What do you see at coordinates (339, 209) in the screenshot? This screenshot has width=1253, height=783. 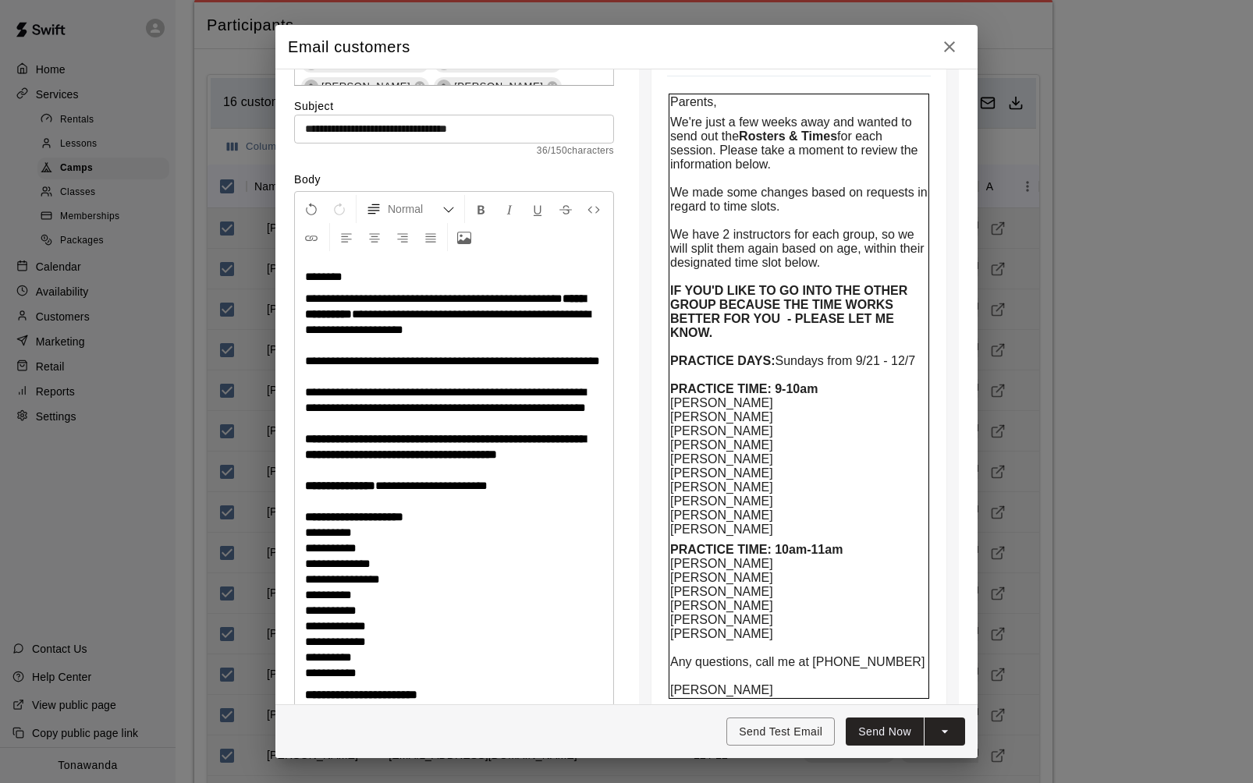 I see `button: Redo` at bounding box center [339, 209].